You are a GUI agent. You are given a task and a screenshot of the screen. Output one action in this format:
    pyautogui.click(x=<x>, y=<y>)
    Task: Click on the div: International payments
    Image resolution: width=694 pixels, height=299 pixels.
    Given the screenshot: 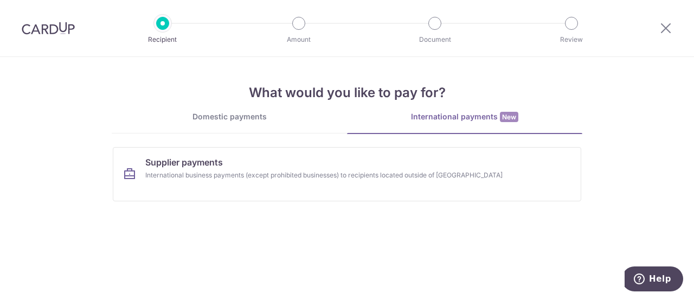 What is the action you would take?
    pyautogui.click(x=464, y=117)
    